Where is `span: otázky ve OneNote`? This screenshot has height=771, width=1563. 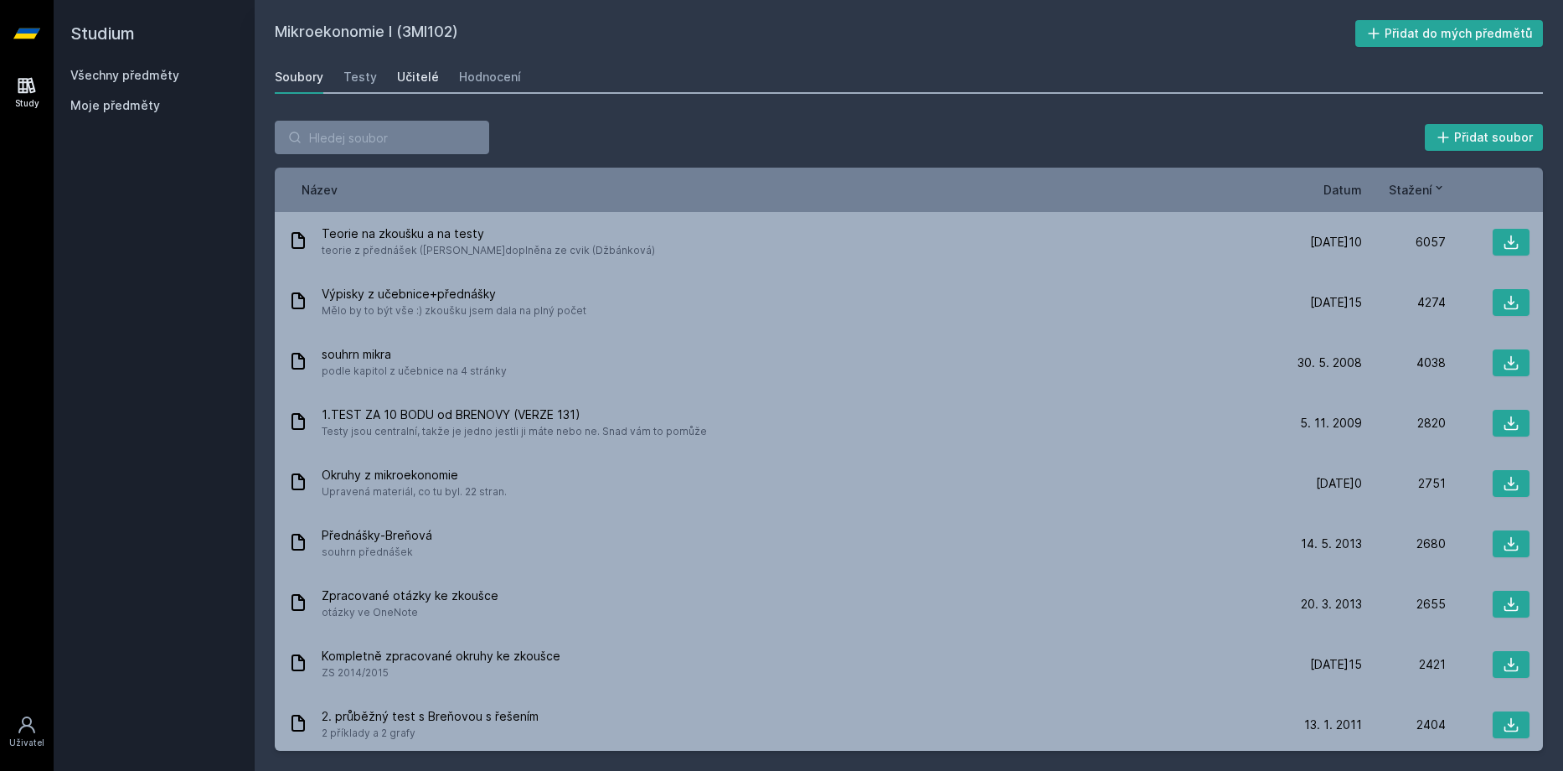 span: otázky ve OneNote is located at coordinates (410, 612).